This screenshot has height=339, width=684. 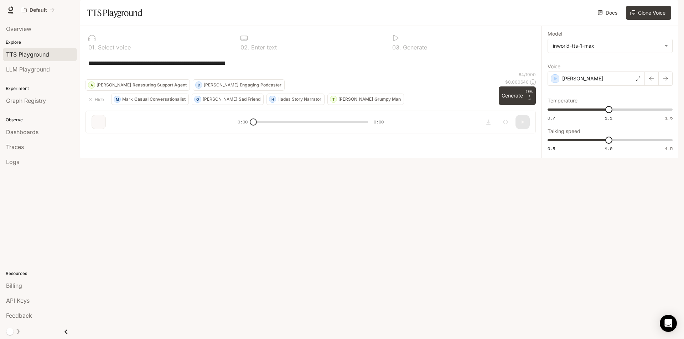 I want to click on span: 0.7, so click(x=551, y=118).